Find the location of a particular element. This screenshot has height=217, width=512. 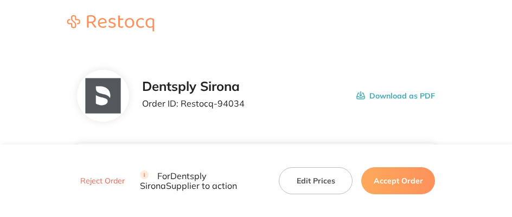

img: NTllNzd2NQ is located at coordinates (102, 96).